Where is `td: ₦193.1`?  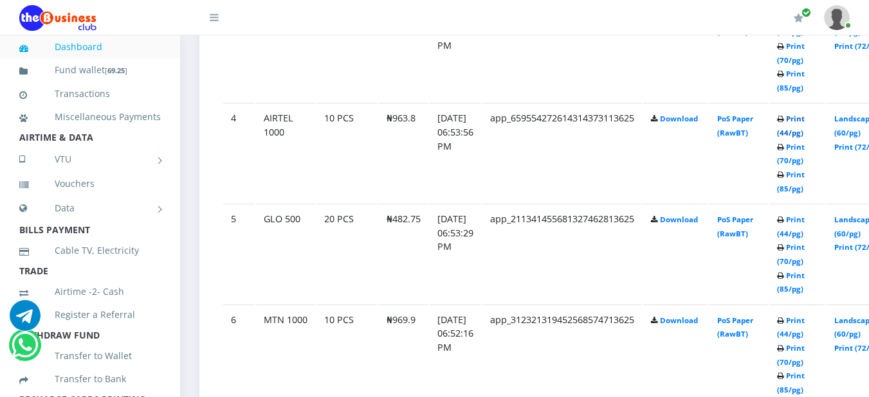 td: ₦193.1 is located at coordinates (403, 52).